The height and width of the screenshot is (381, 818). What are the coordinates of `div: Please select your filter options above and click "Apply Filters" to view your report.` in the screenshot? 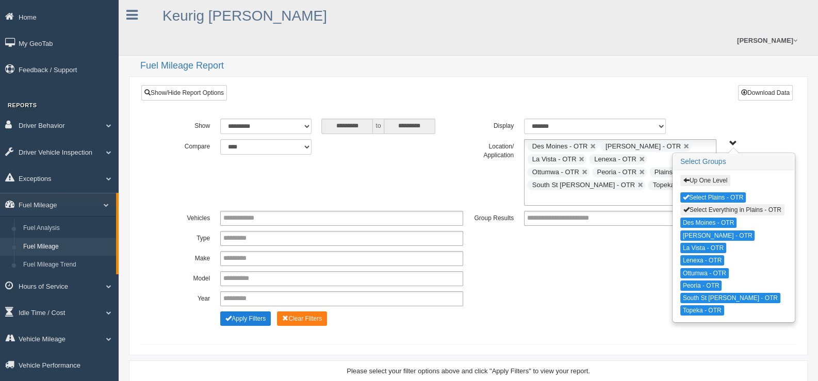 It's located at (468, 371).